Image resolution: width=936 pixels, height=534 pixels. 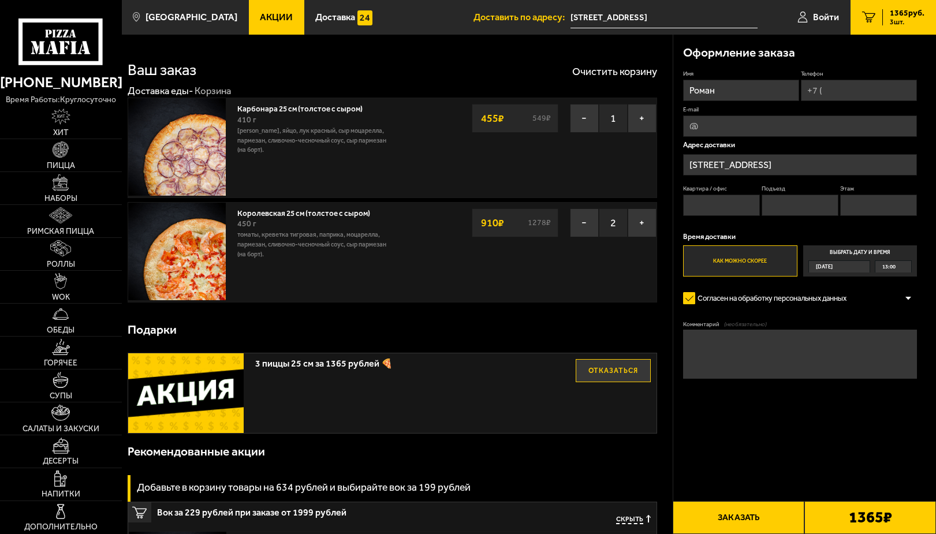 What do you see at coordinates (61, 494) in the screenshot?
I see `span: Напитки` at bounding box center [61, 494].